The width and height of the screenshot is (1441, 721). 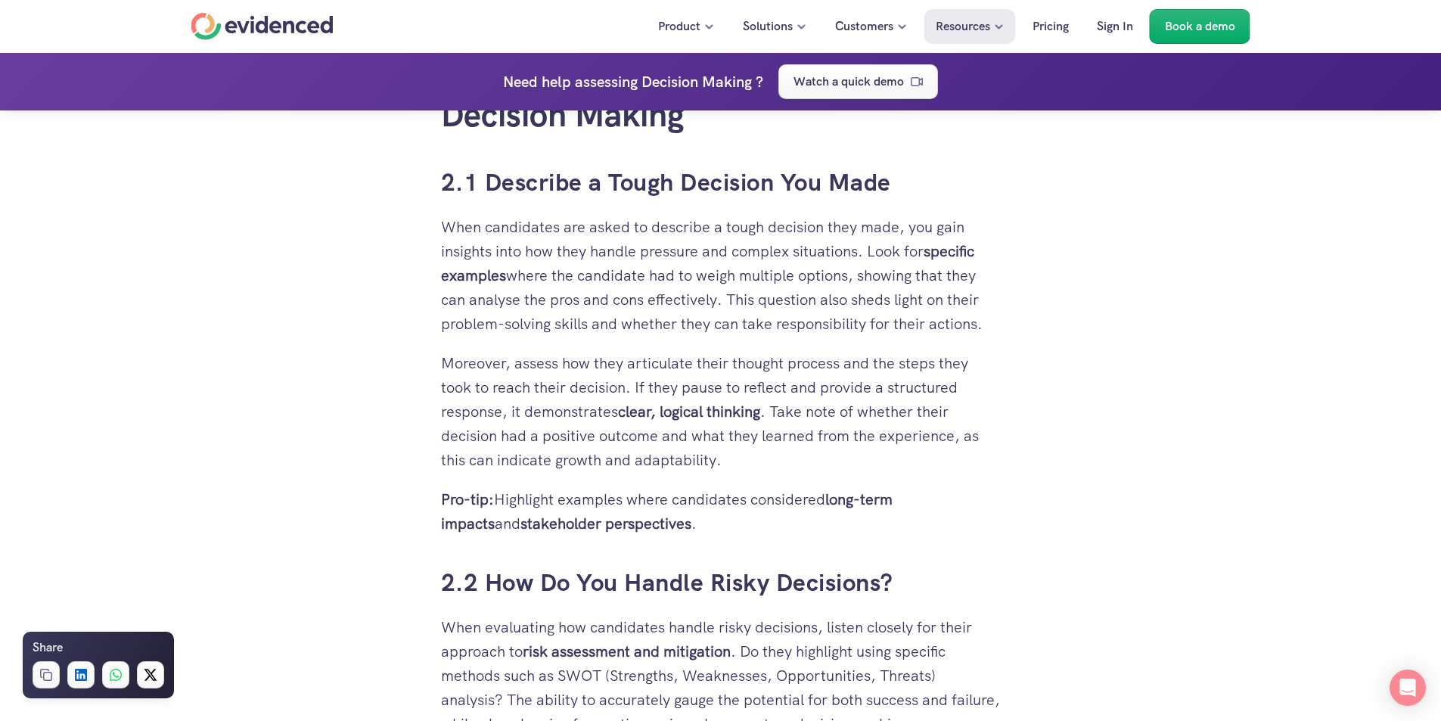 I want to click on h4: Decision Making, so click(x=697, y=82).